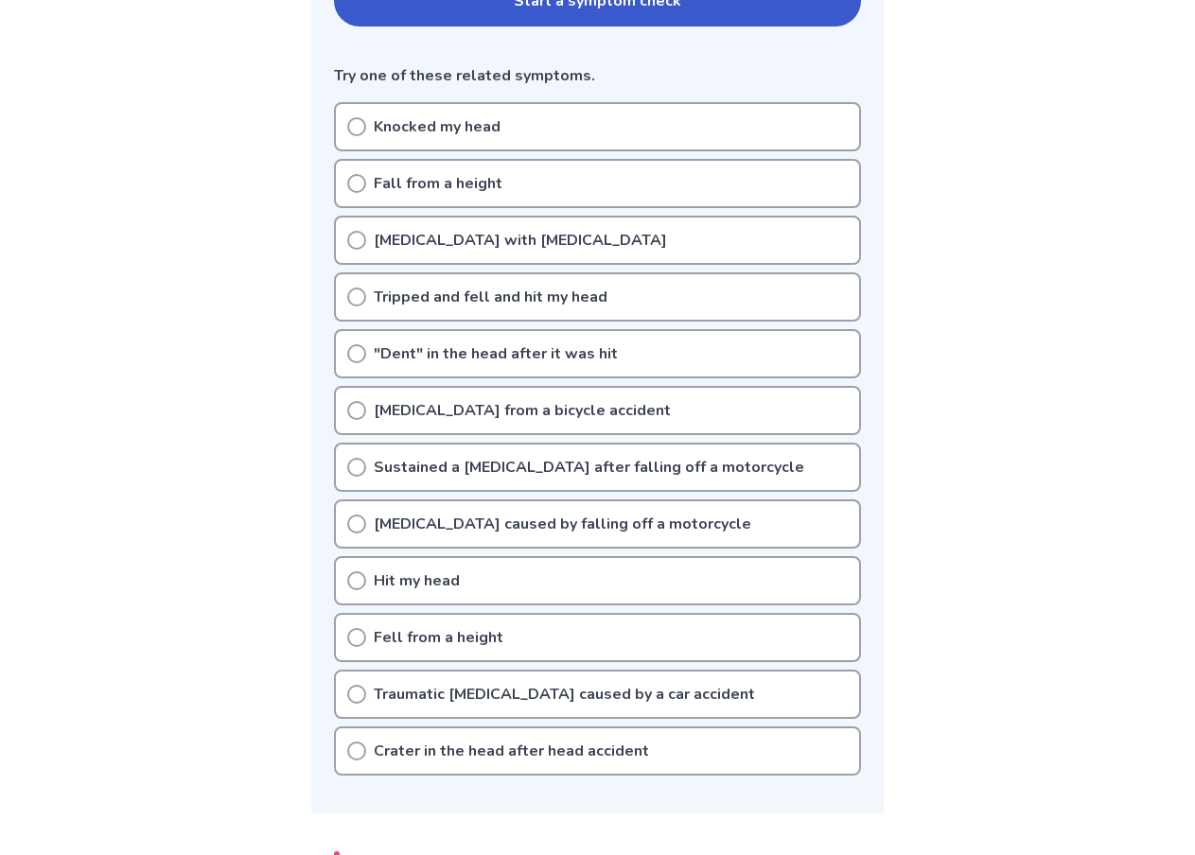 Image resolution: width=1195 pixels, height=855 pixels. I want to click on p: Hit my head, so click(416, 581).